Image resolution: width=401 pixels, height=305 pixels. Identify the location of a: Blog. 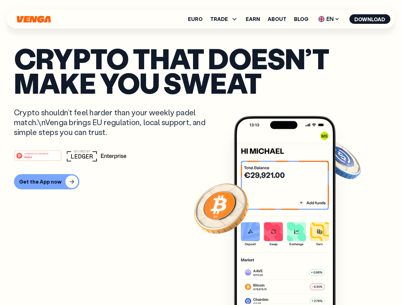
(301, 19).